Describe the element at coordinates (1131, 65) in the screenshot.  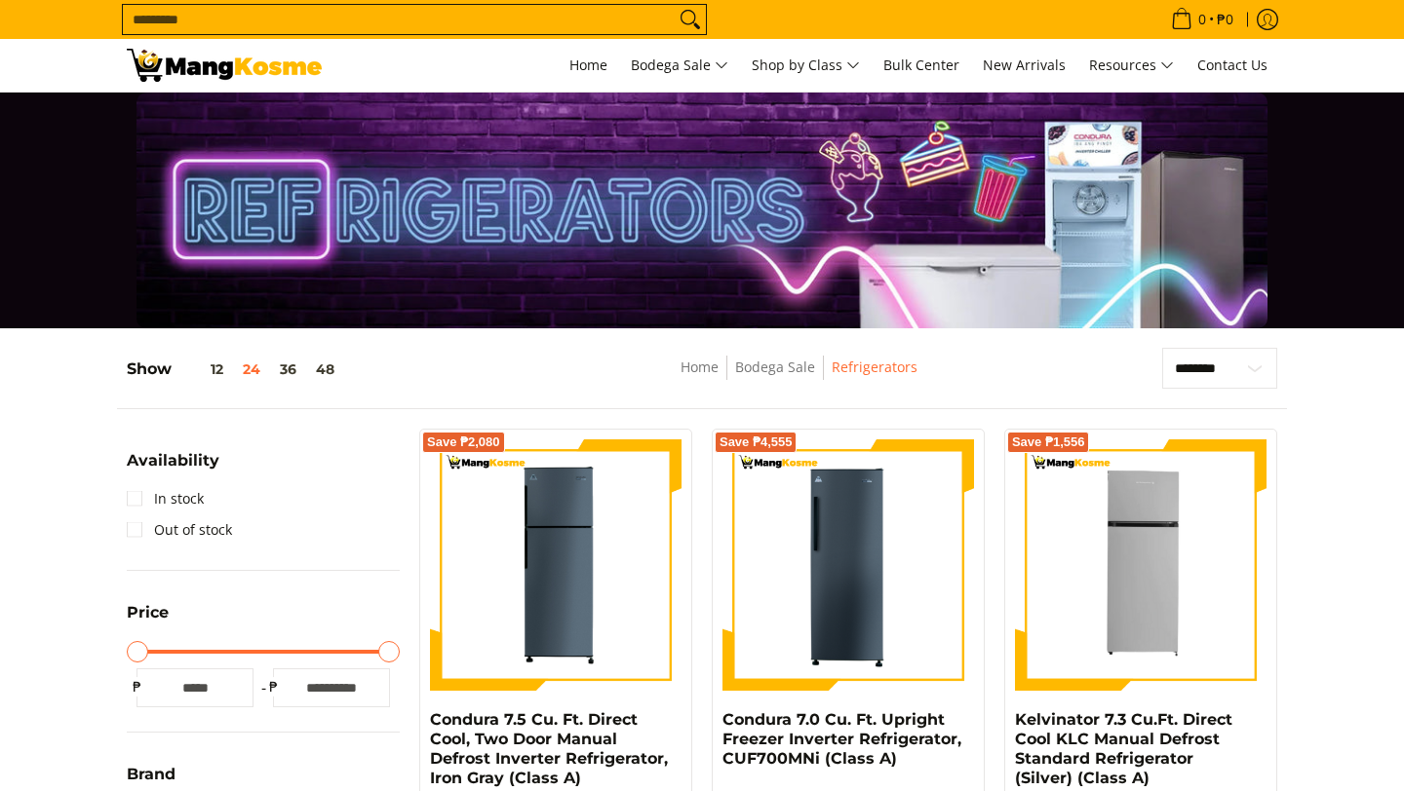
I see `span: Resources` at that location.